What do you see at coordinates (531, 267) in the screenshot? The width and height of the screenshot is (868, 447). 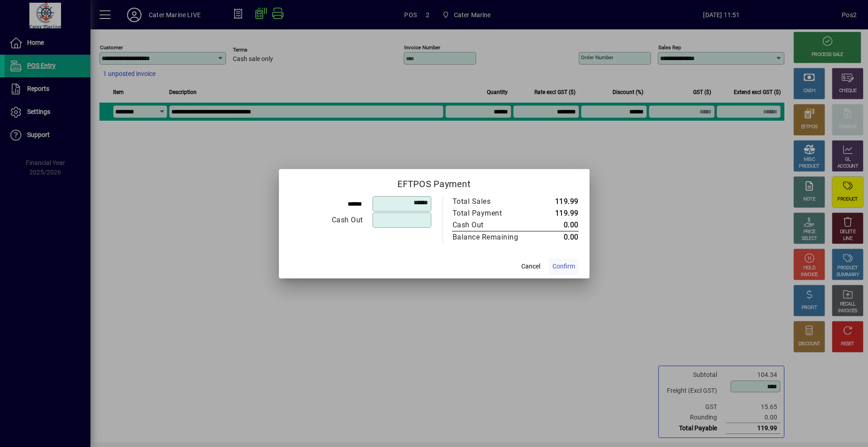 I see `button: Cancel` at bounding box center [531, 267].